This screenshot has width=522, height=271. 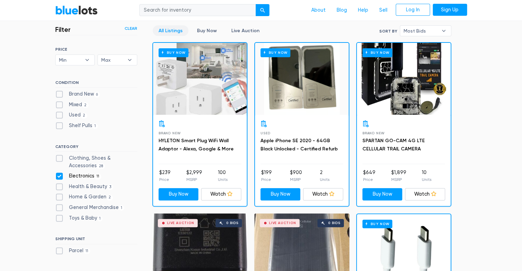 What do you see at coordinates (421, 31) in the screenshot?
I see `span: Most Bids` at bounding box center [421, 31].